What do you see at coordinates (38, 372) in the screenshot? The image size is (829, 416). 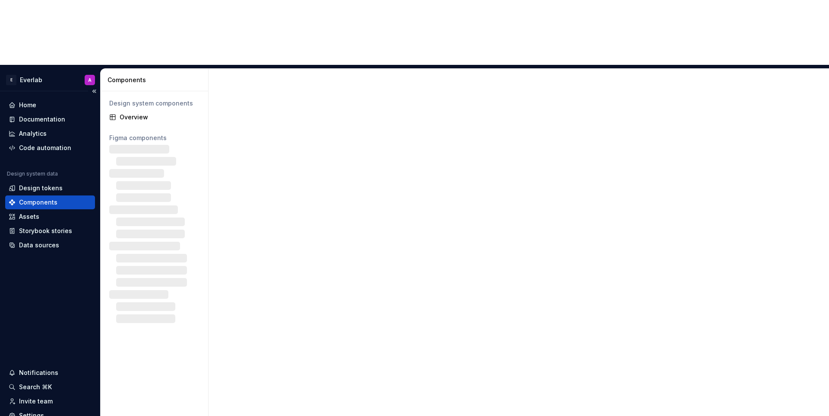 I see `div: Notifications` at bounding box center [38, 372].